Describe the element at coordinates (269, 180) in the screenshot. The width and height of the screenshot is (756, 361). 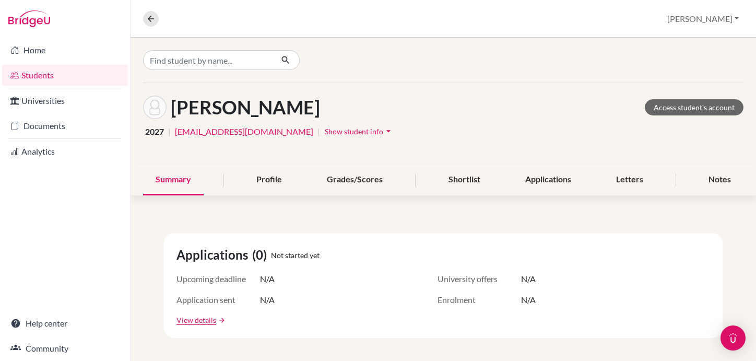
I see `div: Profile` at that location.